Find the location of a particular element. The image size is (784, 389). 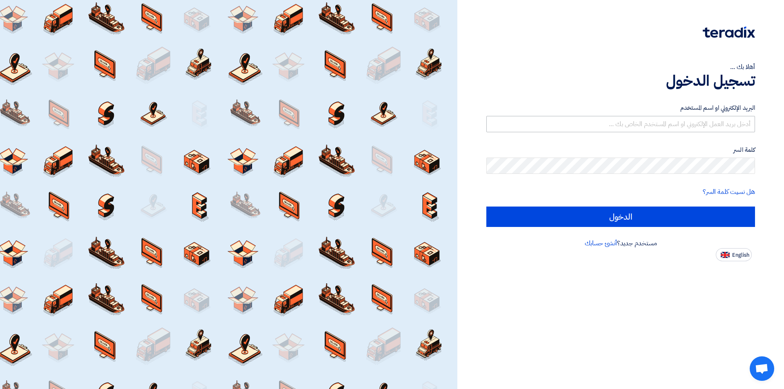

div: مستخدم جديد؟ is located at coordinates (621, 243).